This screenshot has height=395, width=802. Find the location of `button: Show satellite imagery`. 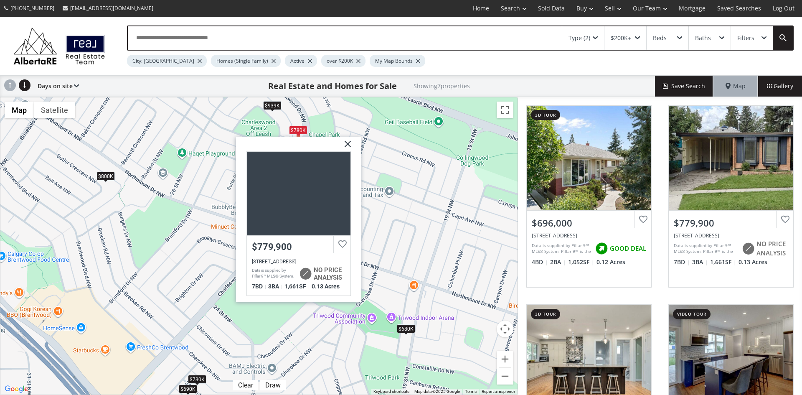

button: Show satellite imagery is located at coordinates (54, 110).